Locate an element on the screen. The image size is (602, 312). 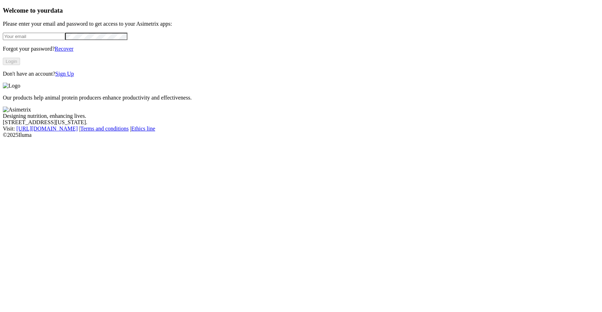
h3: Welcome to your is located at coordinates (301, 11).